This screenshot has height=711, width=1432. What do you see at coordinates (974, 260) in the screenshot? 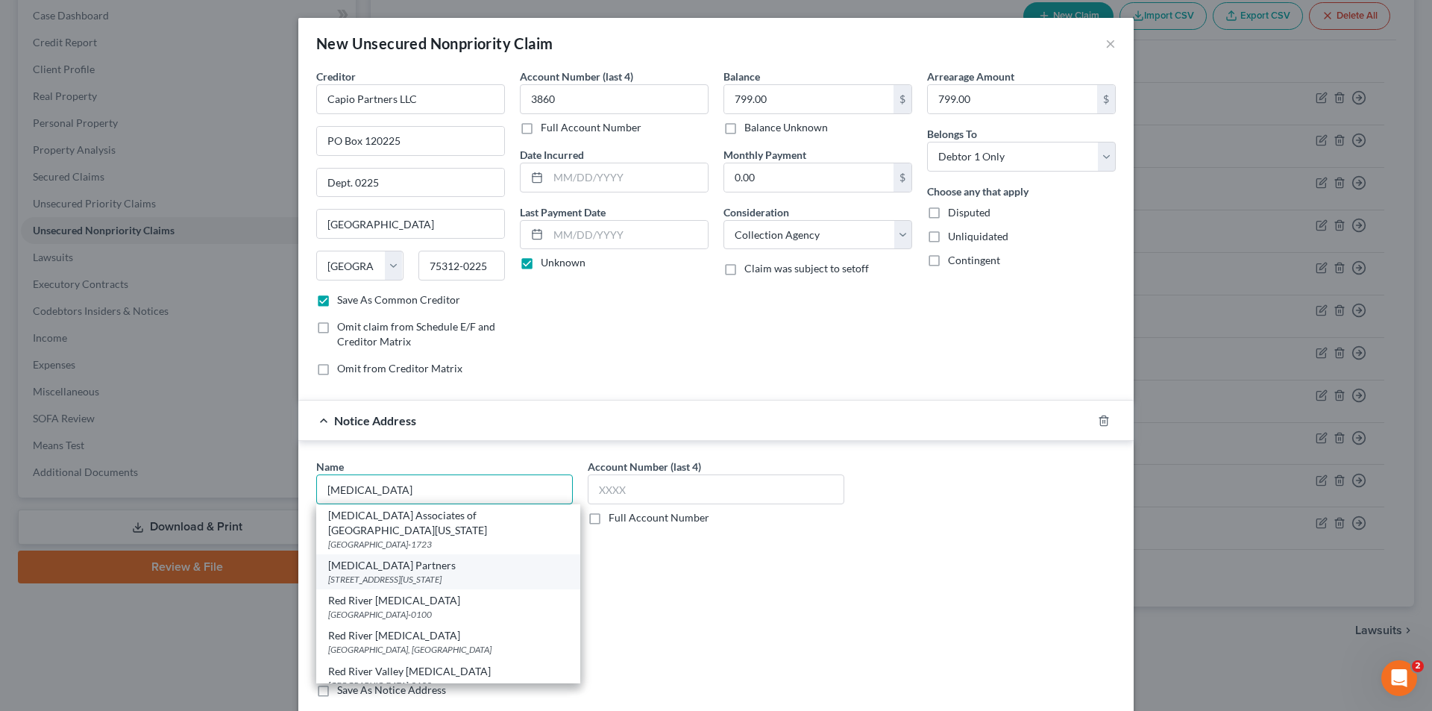
I see `span: Contingent` at bounding box center [974, 260].